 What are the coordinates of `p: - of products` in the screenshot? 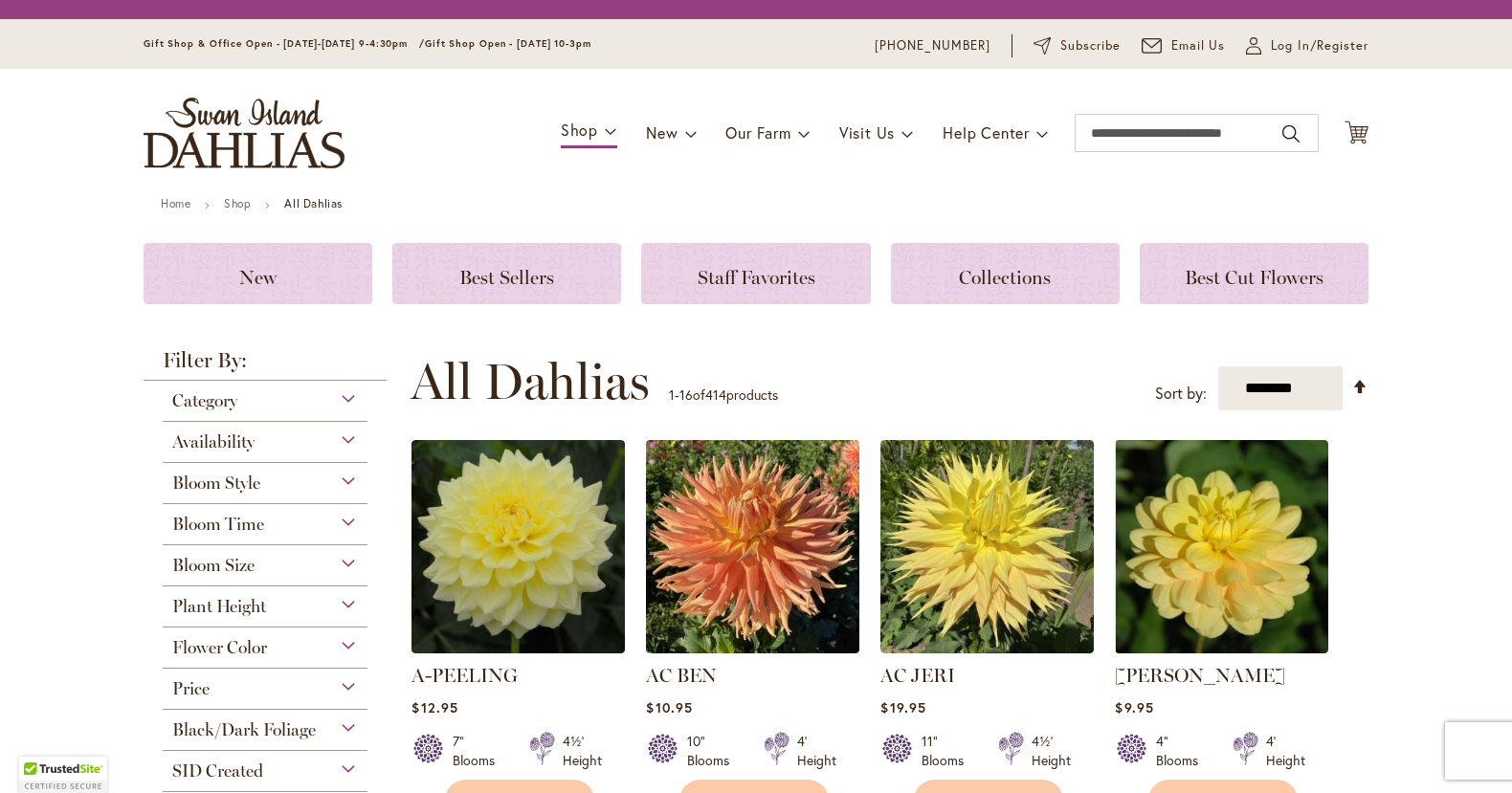 It's located at (723, 396).